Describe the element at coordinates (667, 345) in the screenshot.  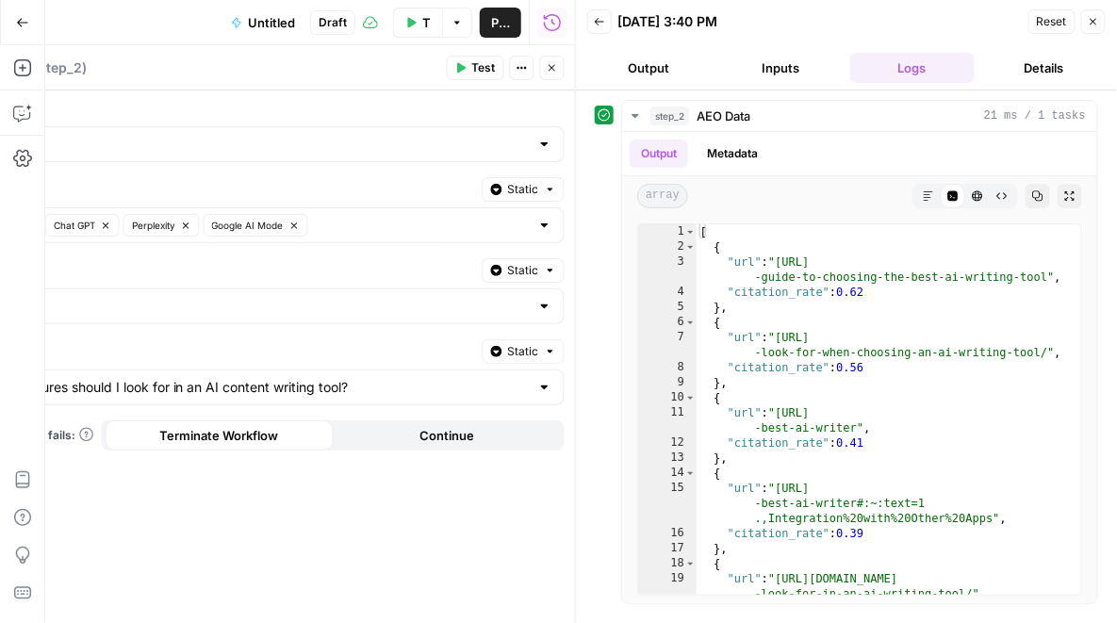
I see `div: 7` at that location.